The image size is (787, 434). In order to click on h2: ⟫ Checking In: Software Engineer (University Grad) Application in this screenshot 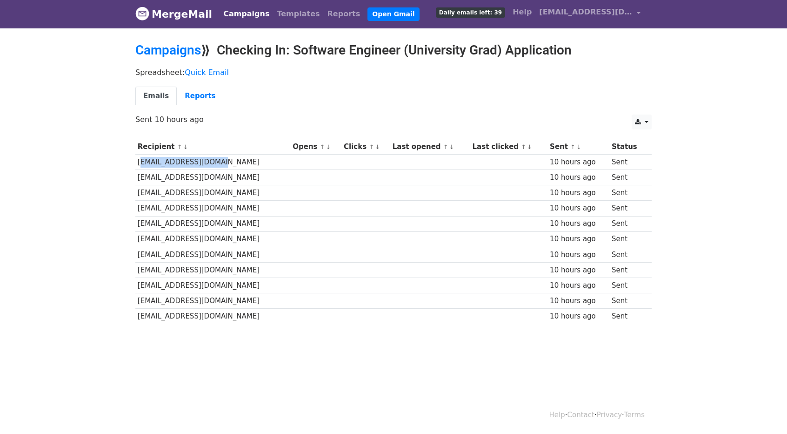, I will do `click(394, 50)`.